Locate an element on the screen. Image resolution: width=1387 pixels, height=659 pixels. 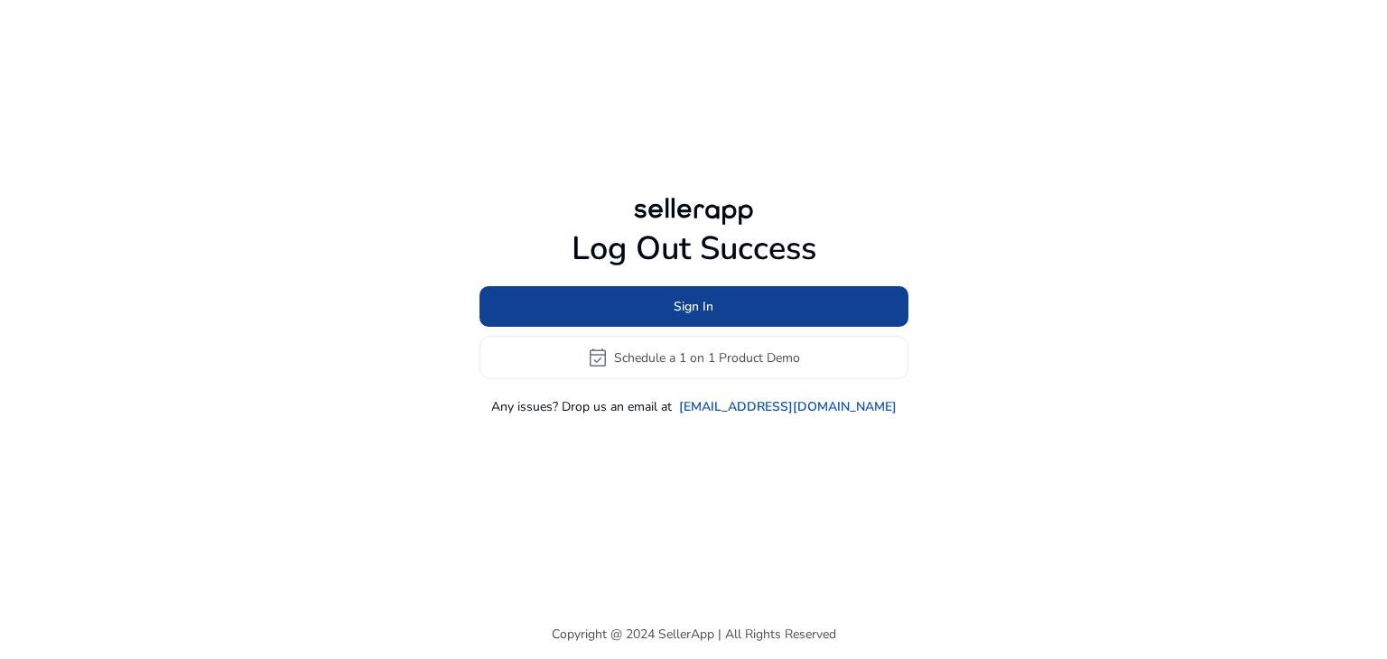
p: Any issues? Drop us an email at is located at coordinates (581, 406).